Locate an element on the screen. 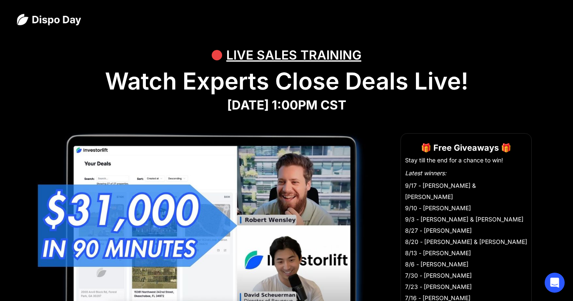 Image resolution: width=573 pixels, height=301 pixels. div: LIVE SALES TRAINING is located at coordinates (294, 55).